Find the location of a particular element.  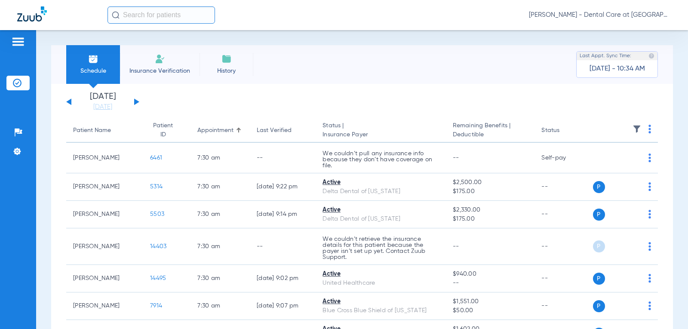

span: Insurance Payer is located at coordinates (381, 135).